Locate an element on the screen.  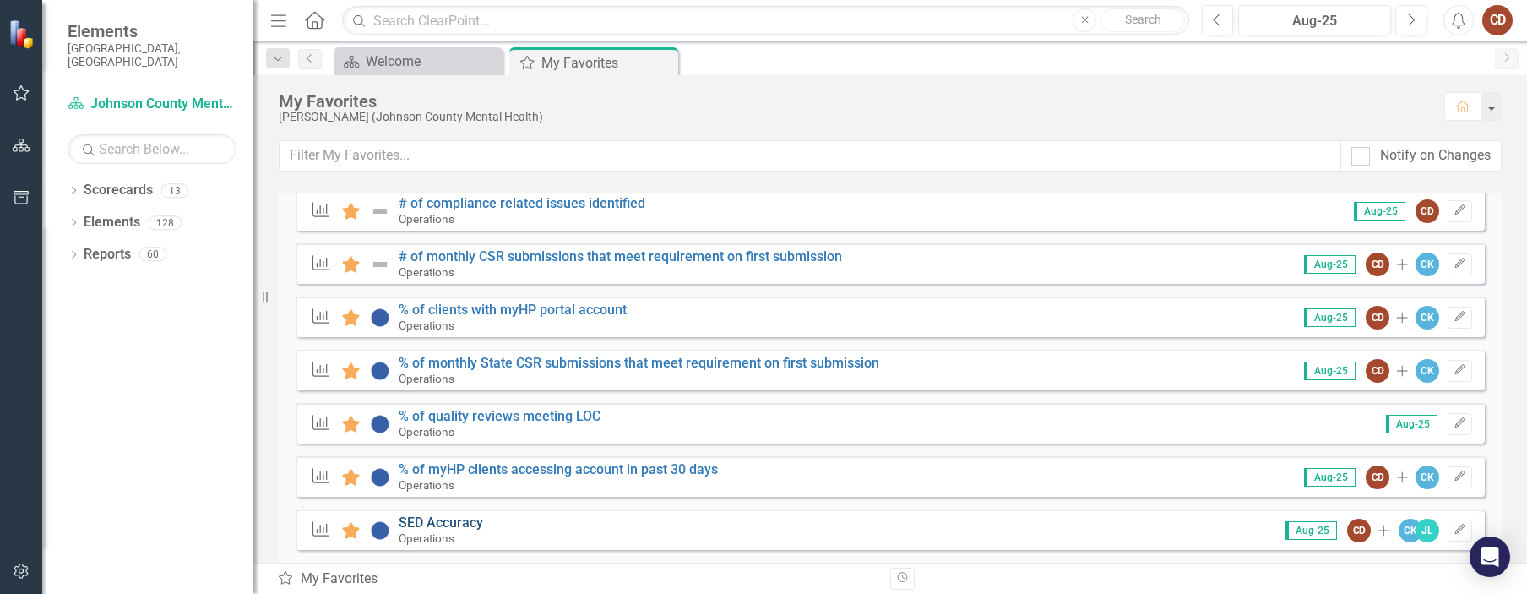
a: Johnson County Mental Health is located at coordinates (152, 104).